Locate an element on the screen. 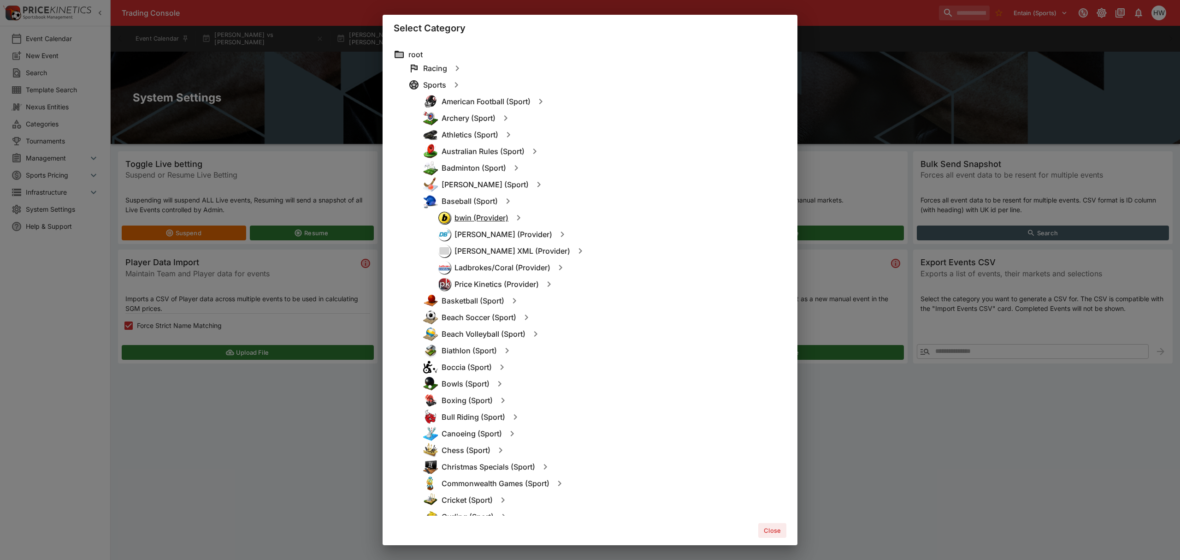 This screenshot has width=1180, height=560. img: commonwealth_games.png is located at coordinates (430, 483).